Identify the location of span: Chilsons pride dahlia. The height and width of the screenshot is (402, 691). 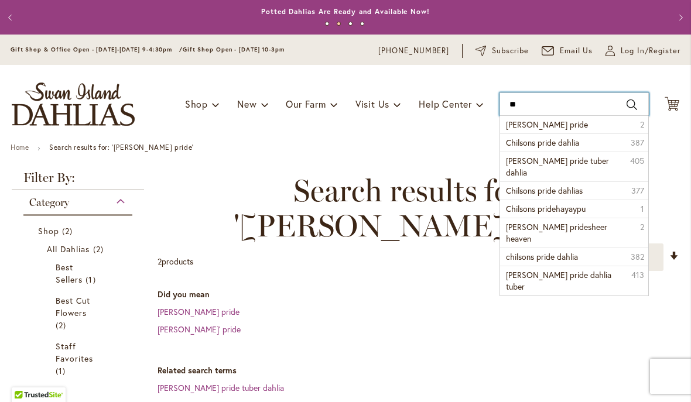
(542, 142).